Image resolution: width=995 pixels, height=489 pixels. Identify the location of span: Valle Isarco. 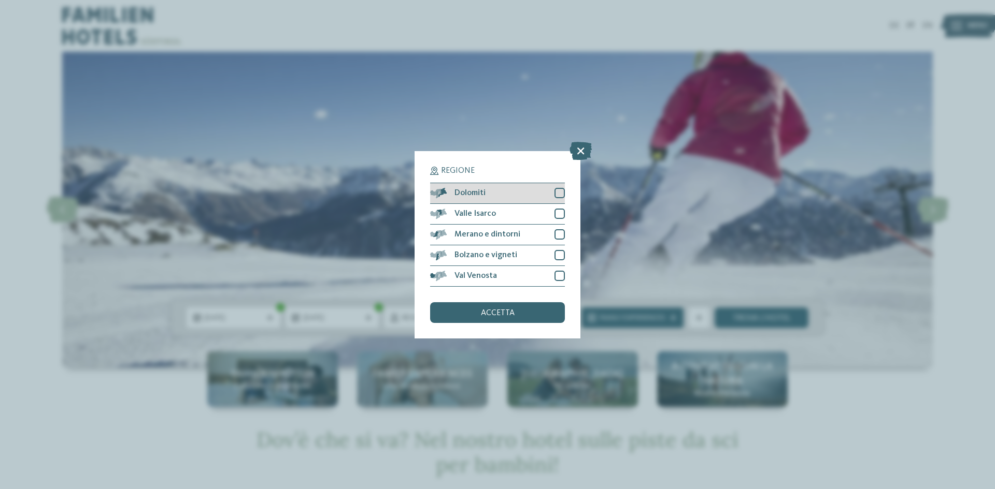
(475, 214).